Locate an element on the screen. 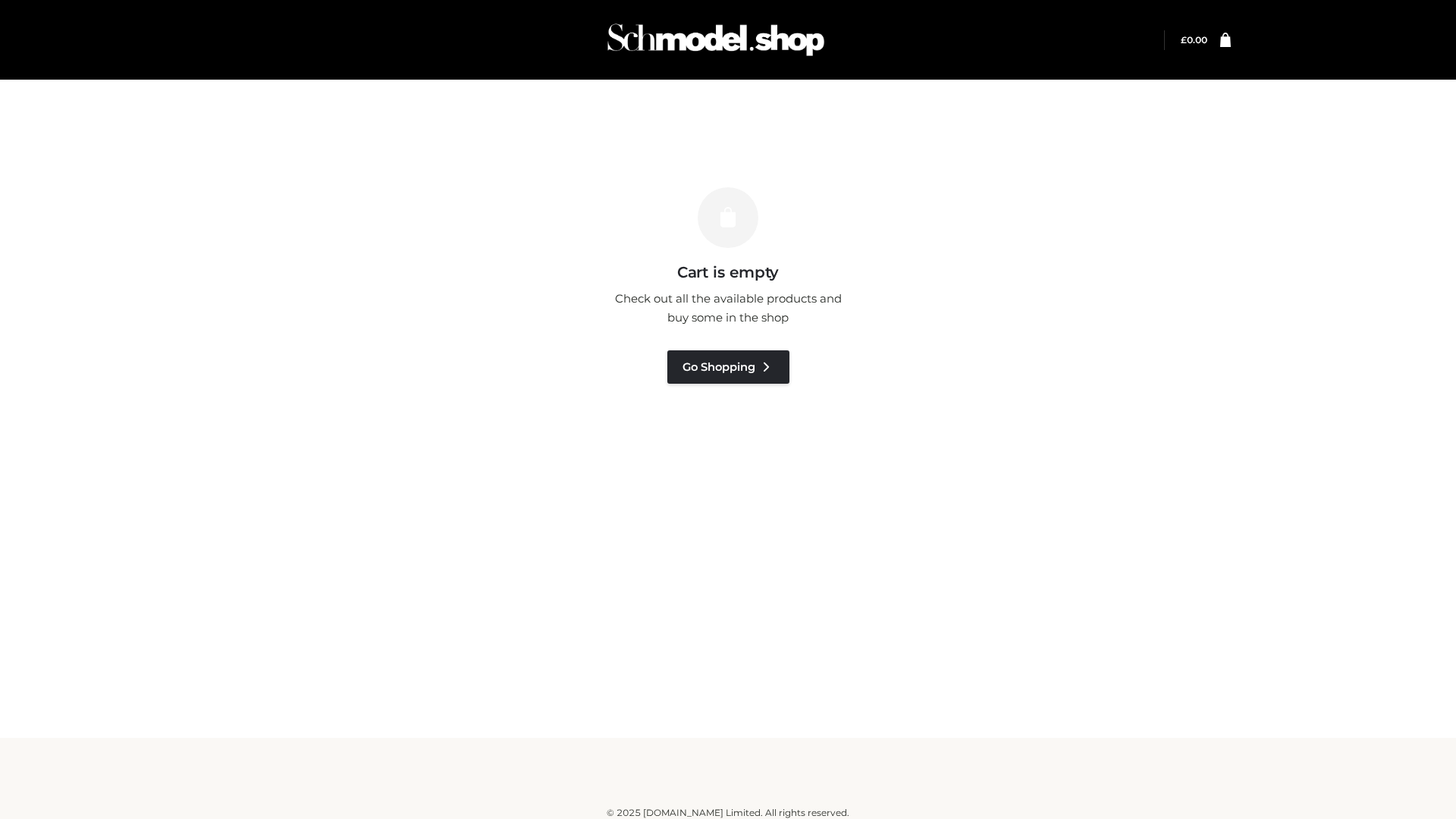 The width and height of the screenshot is (1456, 819). bdi: 0.00 is located at coordinates (1193, 39).